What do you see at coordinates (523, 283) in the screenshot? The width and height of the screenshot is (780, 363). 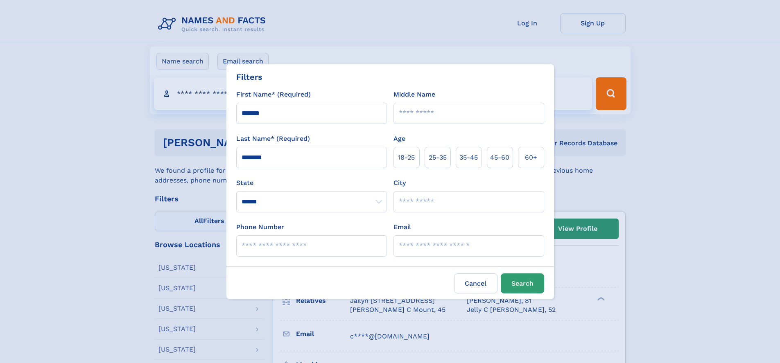 I see `button: Search` at bounding box center [523, 283].